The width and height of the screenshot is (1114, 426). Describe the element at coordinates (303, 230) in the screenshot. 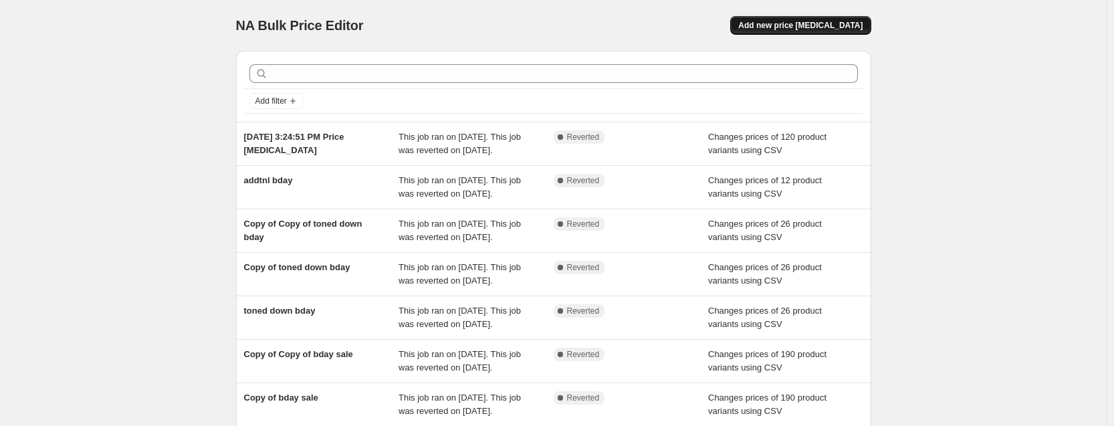

I see `span: Copy of Copy of toned down bday` at that location.